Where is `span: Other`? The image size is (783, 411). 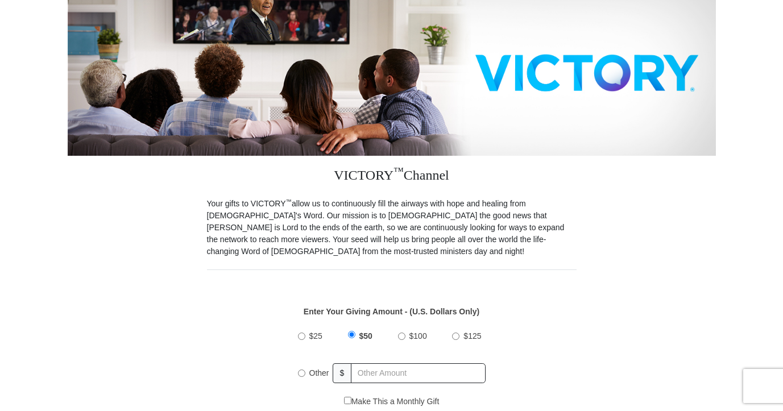
span: Other is located at coordinates (319, 373).